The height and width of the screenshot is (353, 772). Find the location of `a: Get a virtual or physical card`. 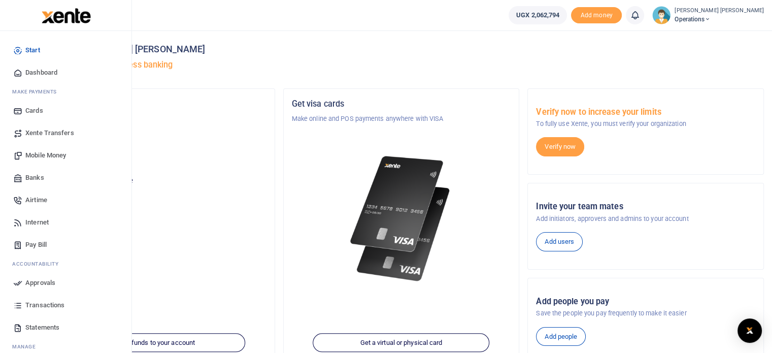

a: Get a virtual or physical card is located at coordinates (401, 342).